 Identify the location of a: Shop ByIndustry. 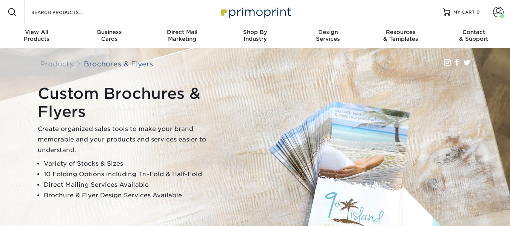
(255, 36).